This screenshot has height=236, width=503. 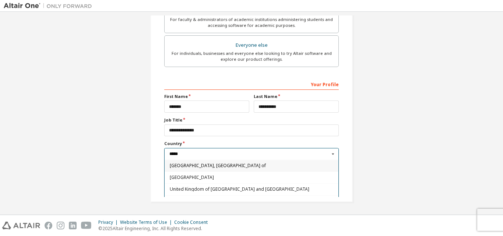 I want to click on img: linkedin.svg, so click(x=73, y=225).